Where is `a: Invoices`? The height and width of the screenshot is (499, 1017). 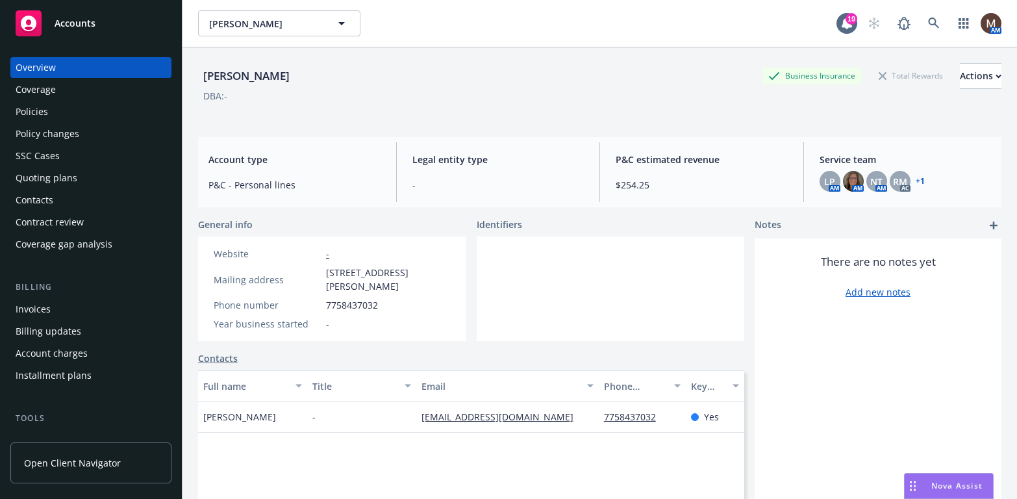
a: Invoices is located at coordinates (91, 309).